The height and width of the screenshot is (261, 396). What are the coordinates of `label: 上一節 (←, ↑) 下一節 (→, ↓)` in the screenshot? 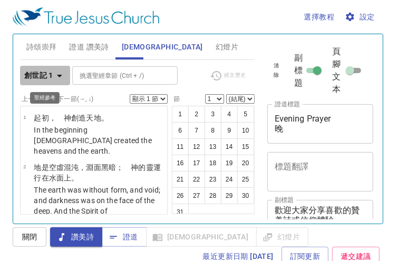 It's located at (57, 99).